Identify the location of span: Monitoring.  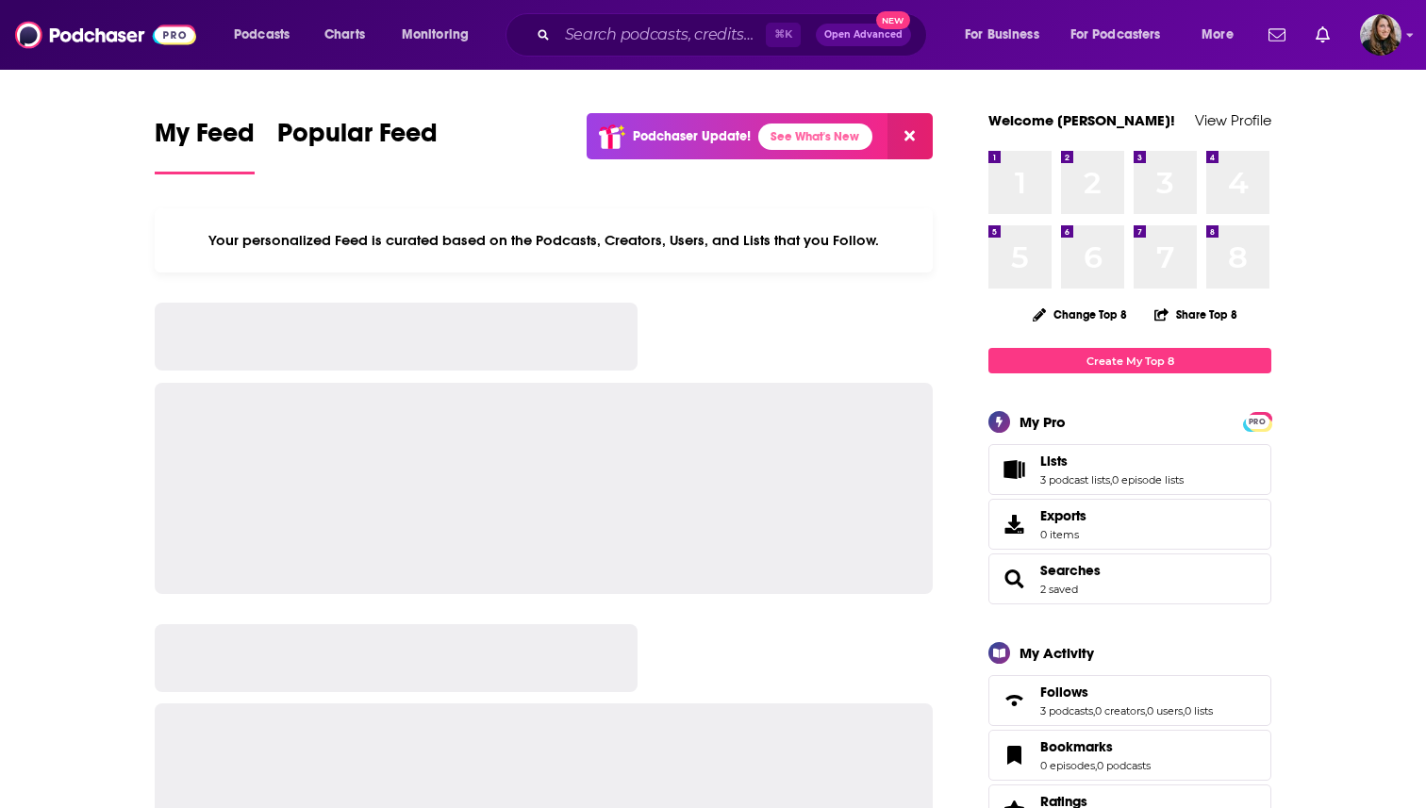
(435, 35).